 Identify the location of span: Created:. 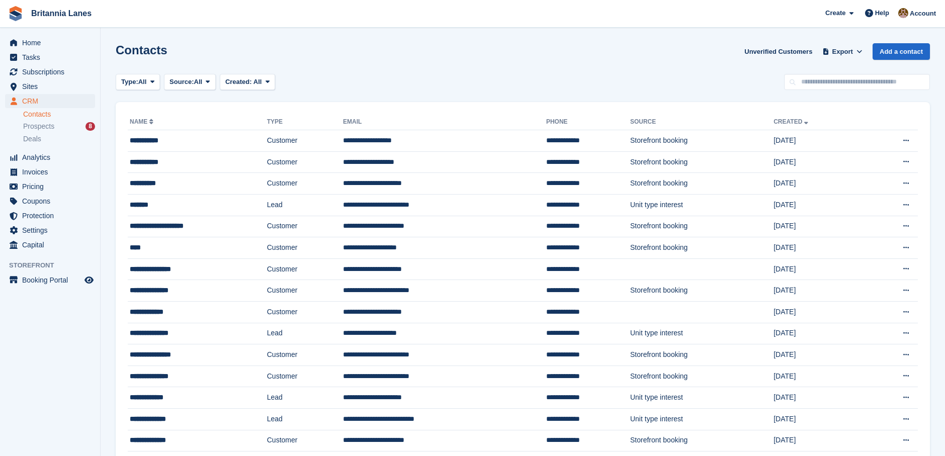
(238, 81).